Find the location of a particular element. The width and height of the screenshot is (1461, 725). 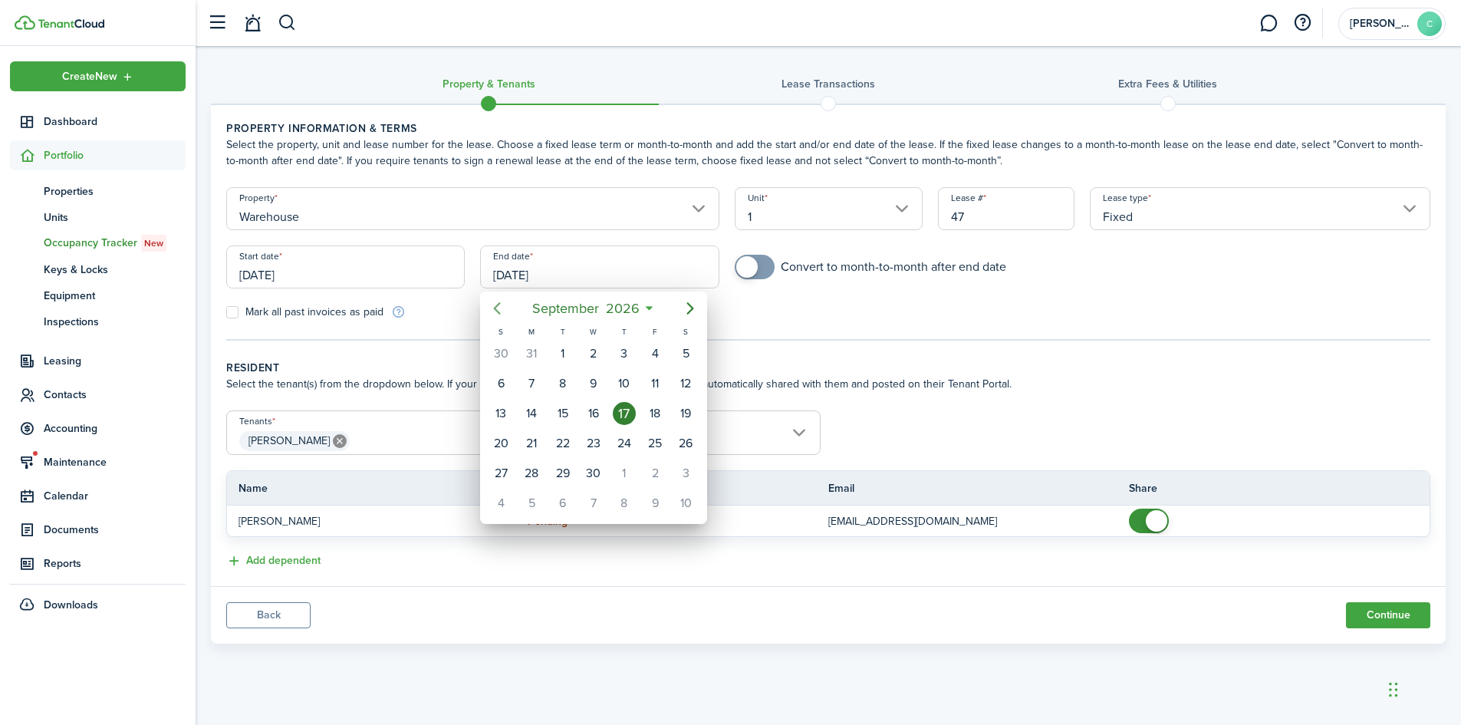

span: 2026 is located at coordinates (622, 308).